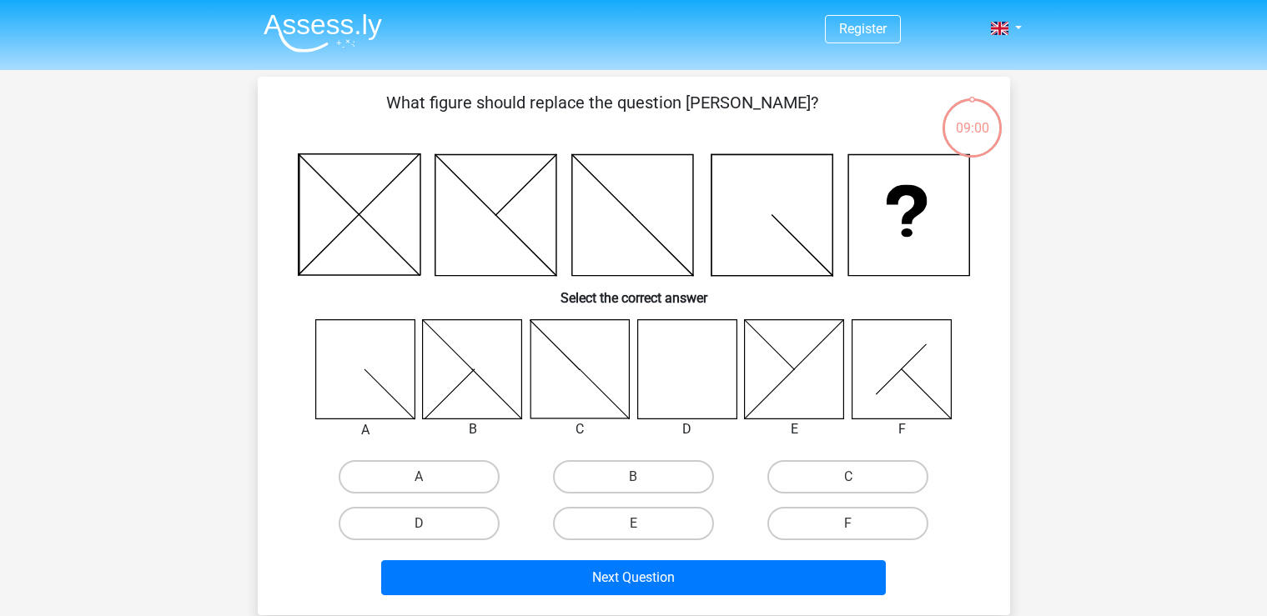 The width and height of the screenshot is (1267, 616). What do you see at coordinates (794, 429) in the screenshot?
I see `div: E` at bounding box center [794, 429].